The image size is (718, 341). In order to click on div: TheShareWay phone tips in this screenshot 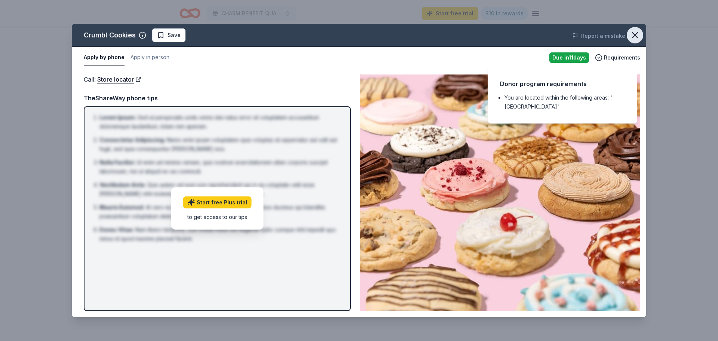, I will do `click(217, 98)`.